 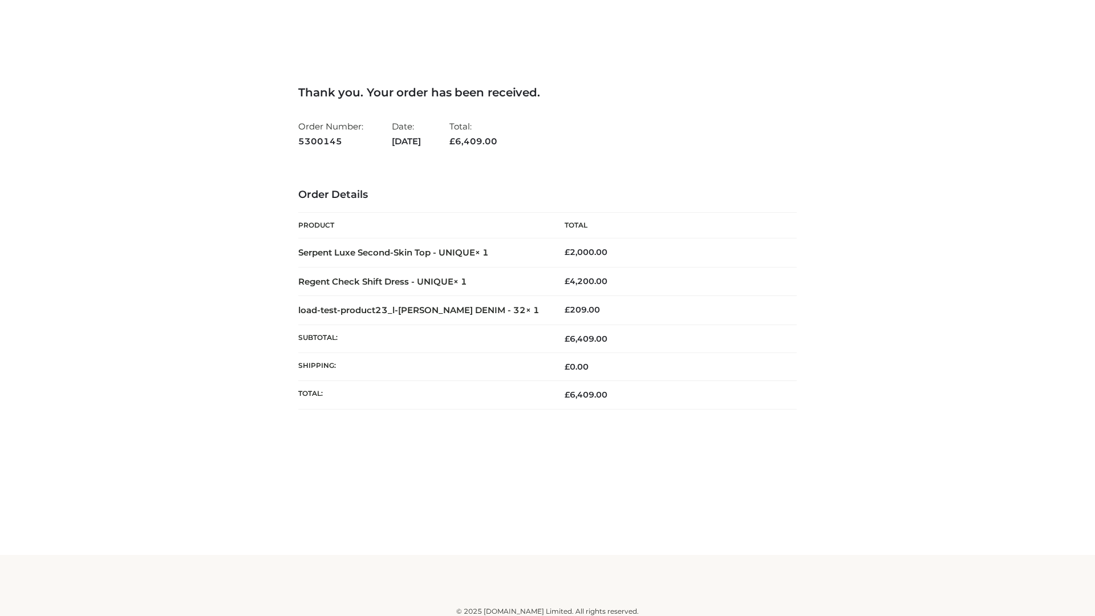 I want to click on li: Date:, so click(x=406, y=133).